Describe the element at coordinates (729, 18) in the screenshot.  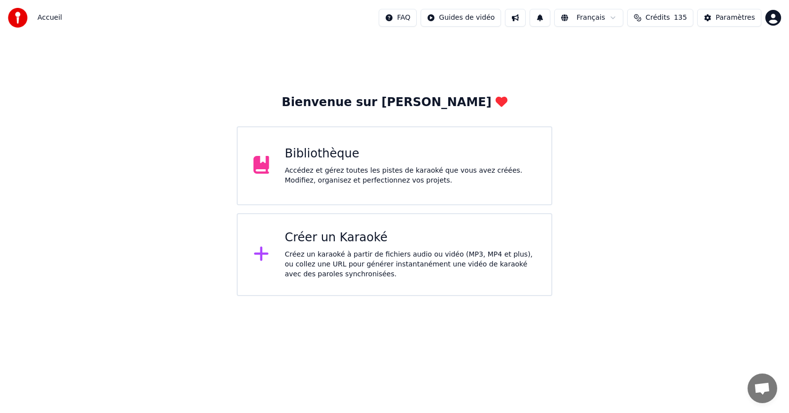
I see `button: Paramètres` at that location.